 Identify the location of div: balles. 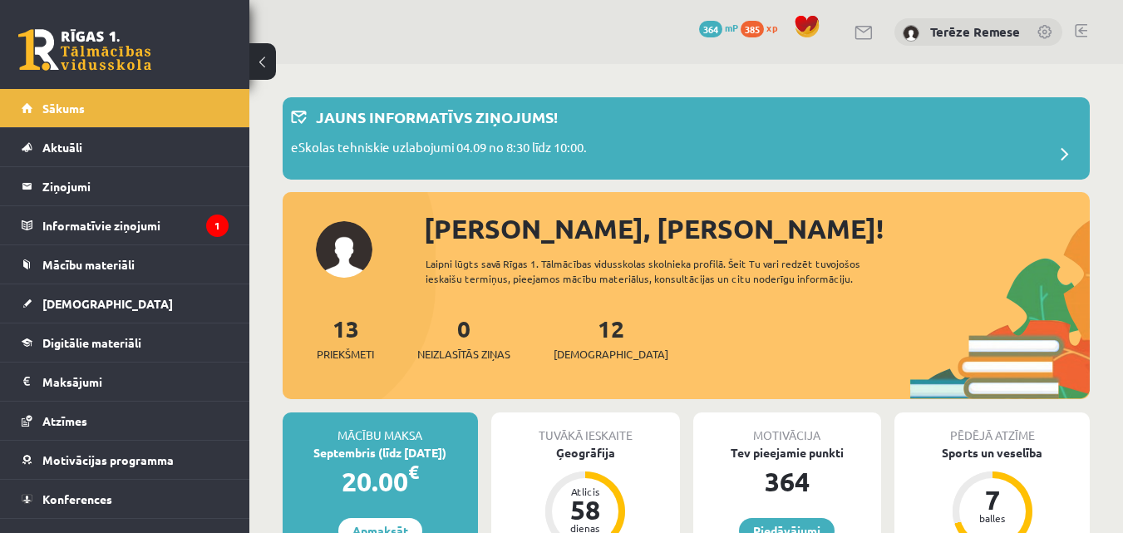
(993, 518).